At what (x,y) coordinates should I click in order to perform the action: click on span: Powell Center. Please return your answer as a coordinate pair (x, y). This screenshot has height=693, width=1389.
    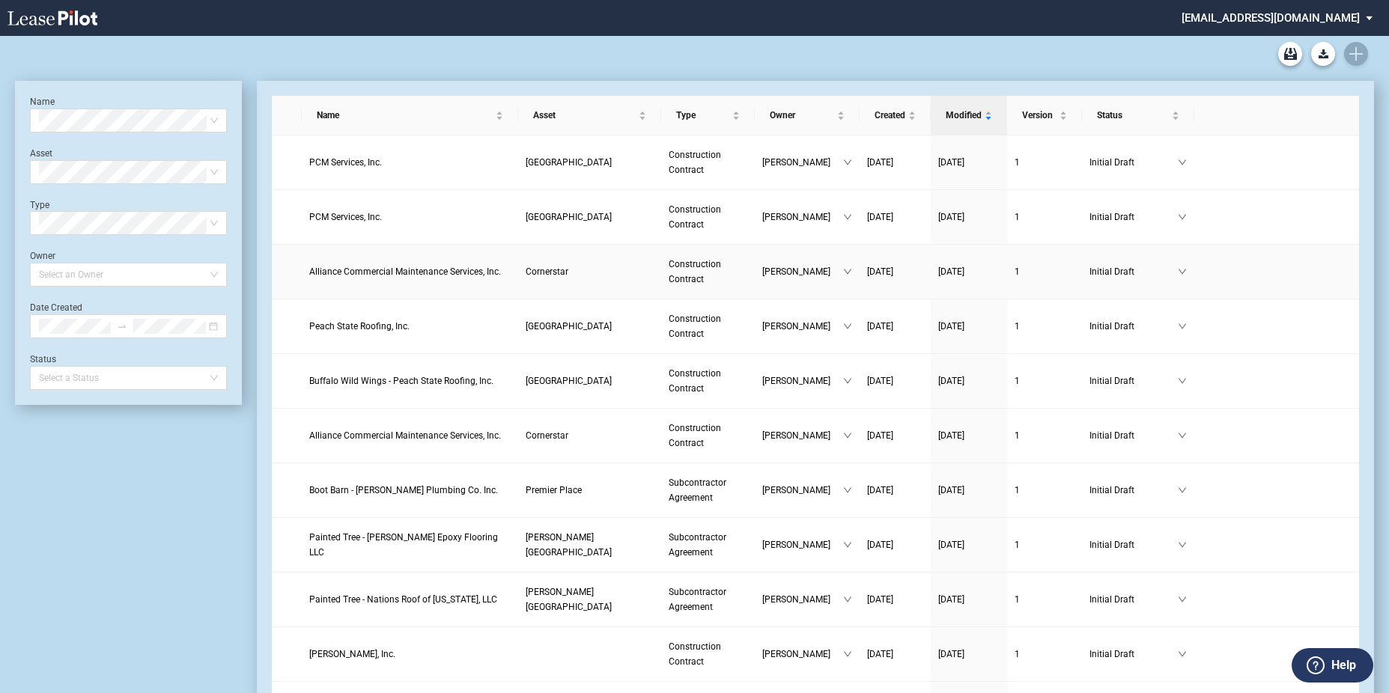
    Looking at the image, I should click on (568, 600).